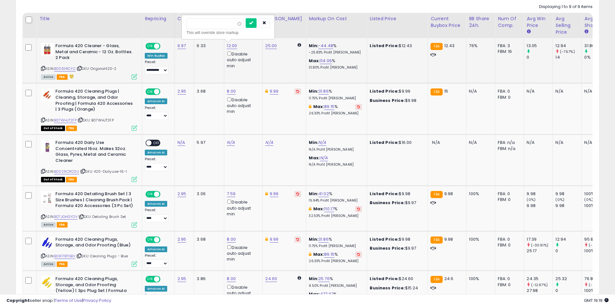 The image size is (615, 307). Describe the element at coordinates (102, 256) in the screenshot. I see `span: | SKU: Cleaning Plugs - Blue` at that location.